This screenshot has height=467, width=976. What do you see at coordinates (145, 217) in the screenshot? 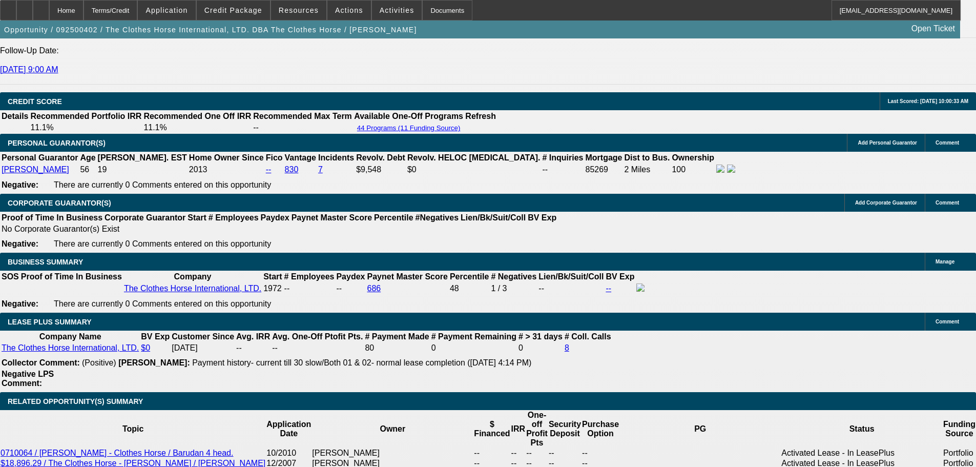
I see `b: Corporate Guarantor` at bounding box center [145, 217].